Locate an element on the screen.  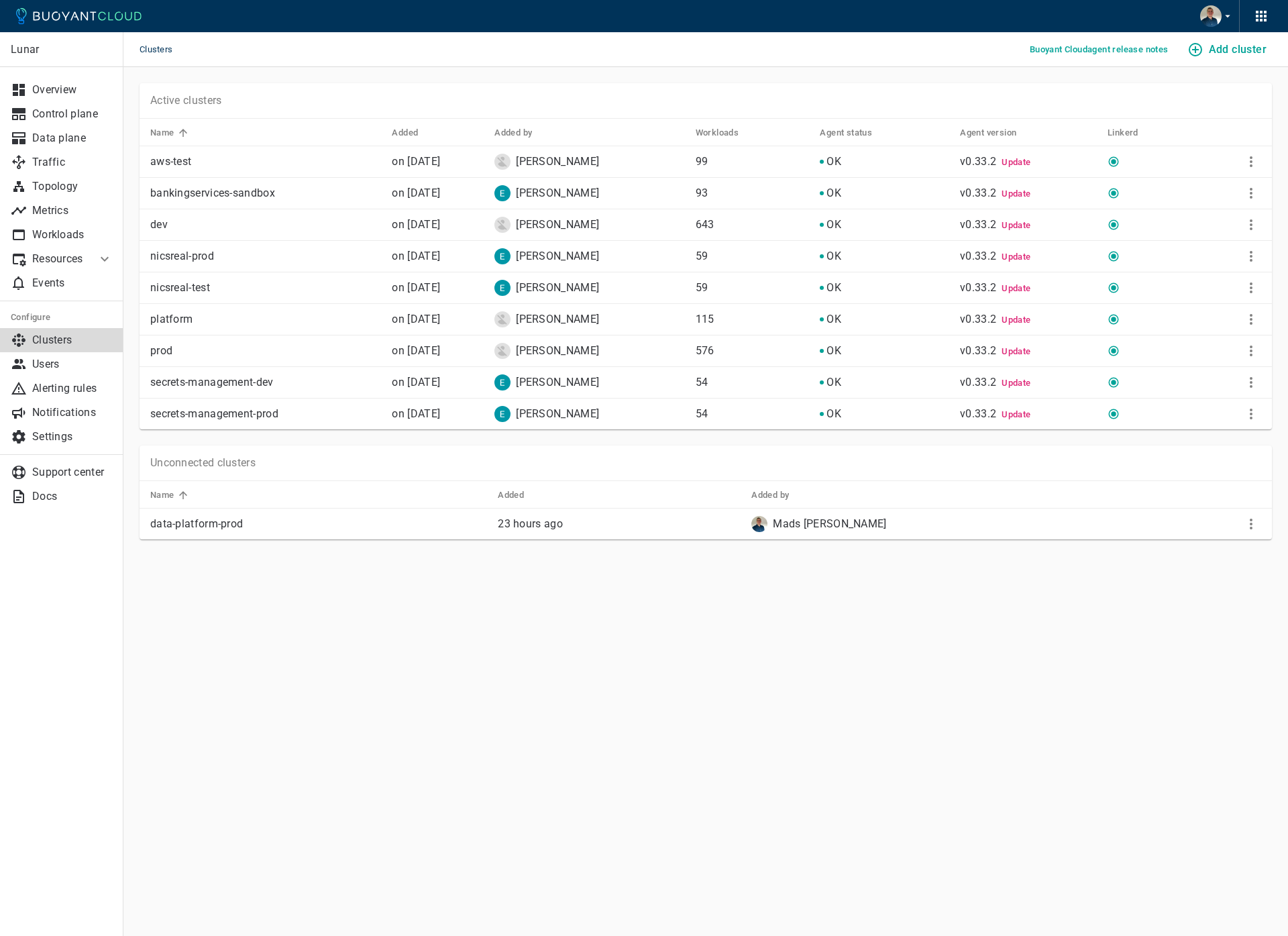
p: Settings is located at coordinates (73, 437).